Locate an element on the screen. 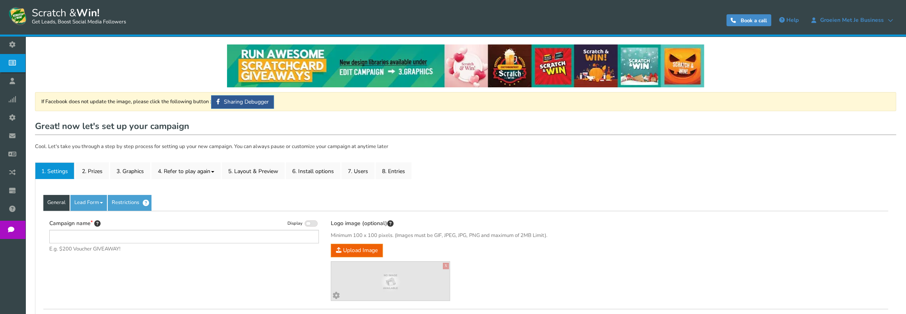 The height and width of the screenshot is (314, 906). img: Scratch and Win is located at coordinates (18, 16).